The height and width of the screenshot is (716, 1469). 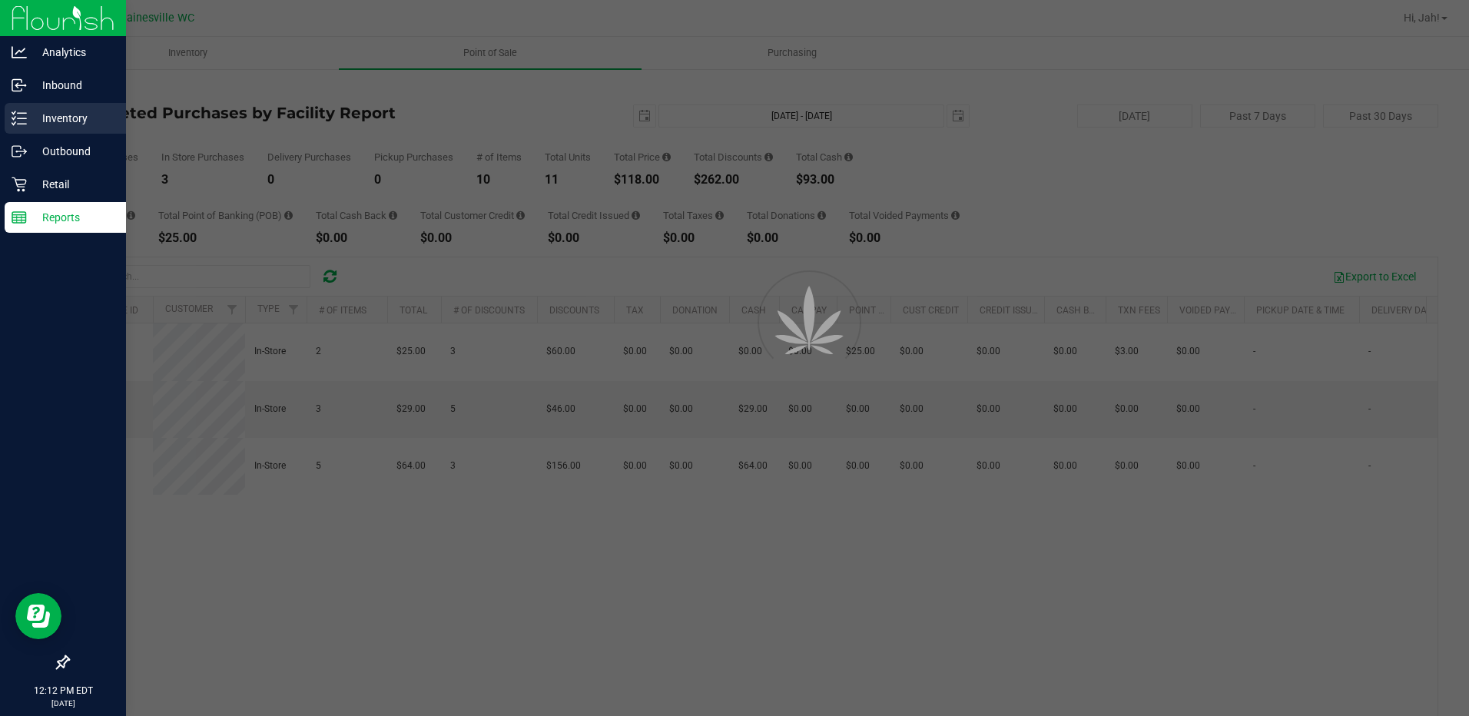 What do you see at coordinates (19, 184) in the screenshot?
I see `inline-svg: Retail` at bounding box center [19, 184].